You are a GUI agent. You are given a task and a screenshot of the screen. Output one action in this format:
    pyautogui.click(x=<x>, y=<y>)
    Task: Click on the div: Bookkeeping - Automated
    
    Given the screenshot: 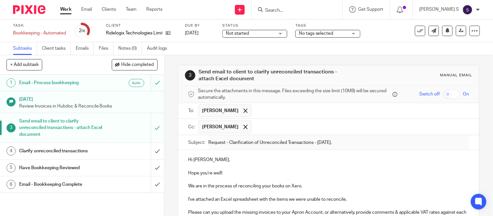 What is the action you would take?
    pyautogui.click(x=39, y=33)
    